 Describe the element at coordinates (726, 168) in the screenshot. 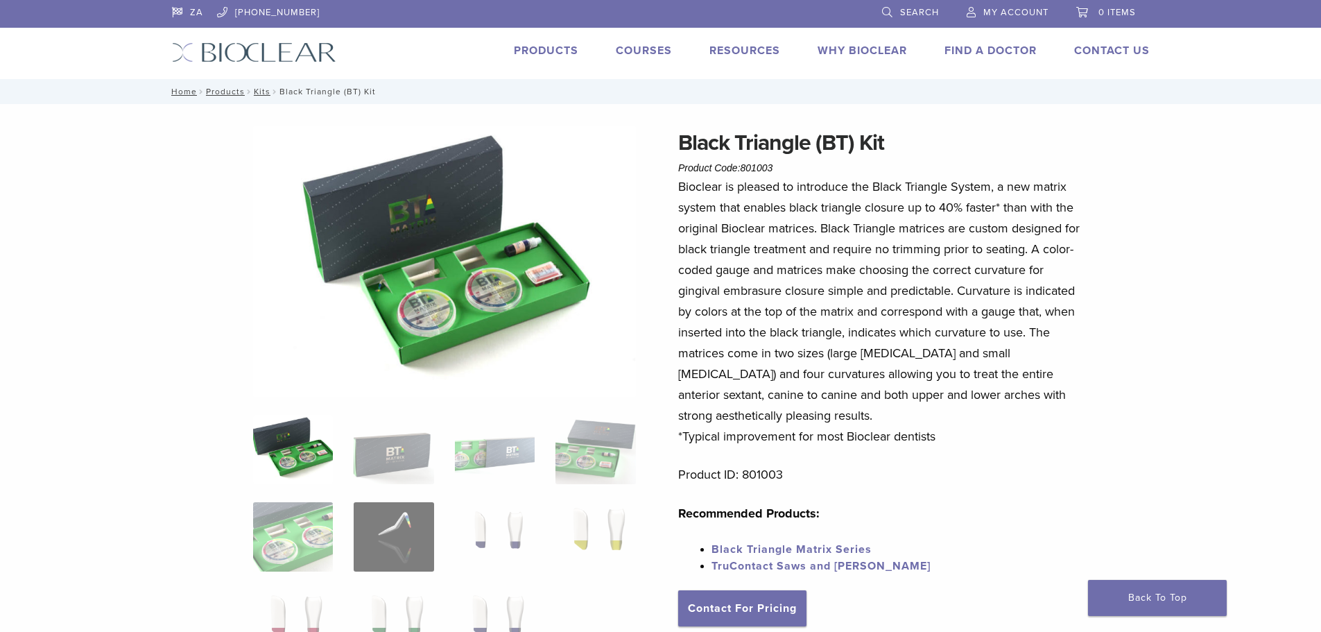

I see `span: Product Code:` at that location.